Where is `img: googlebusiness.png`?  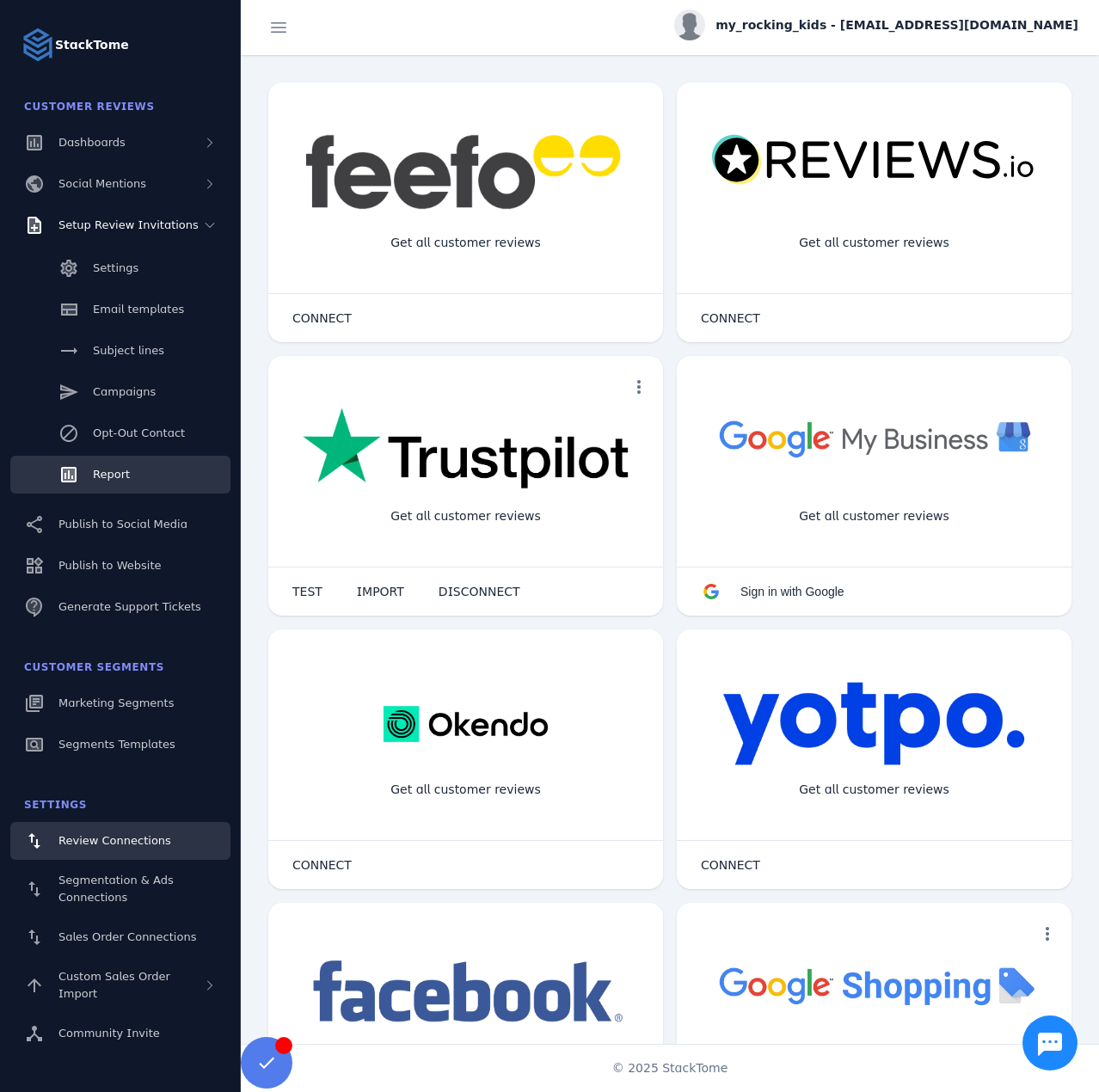 img: googlebusiness.png is located at coordinates (873, 438).